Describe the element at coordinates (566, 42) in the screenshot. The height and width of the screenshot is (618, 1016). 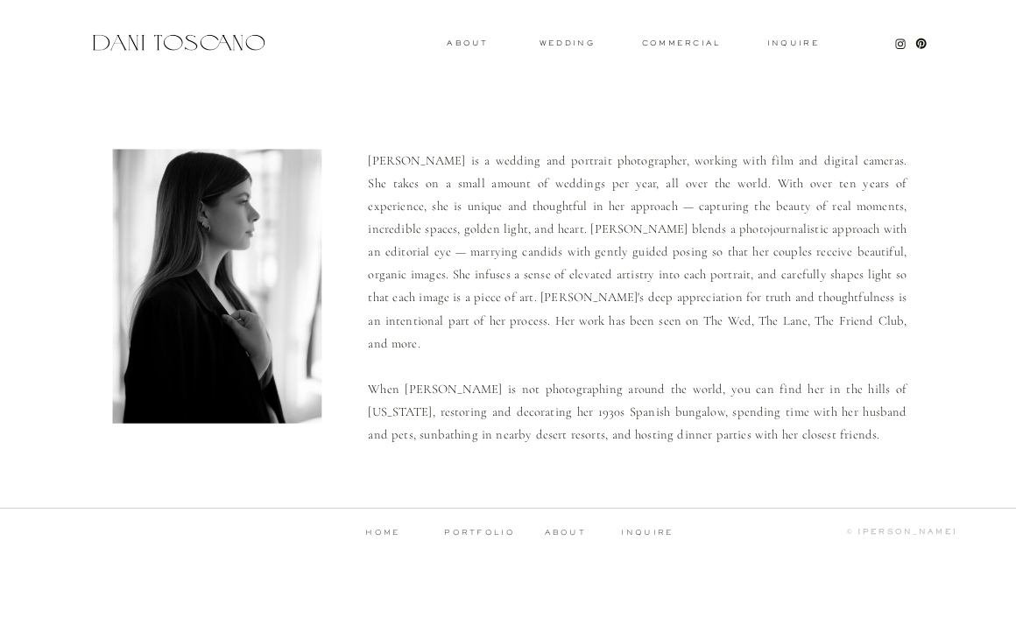
I see `a: wedding` at that location.